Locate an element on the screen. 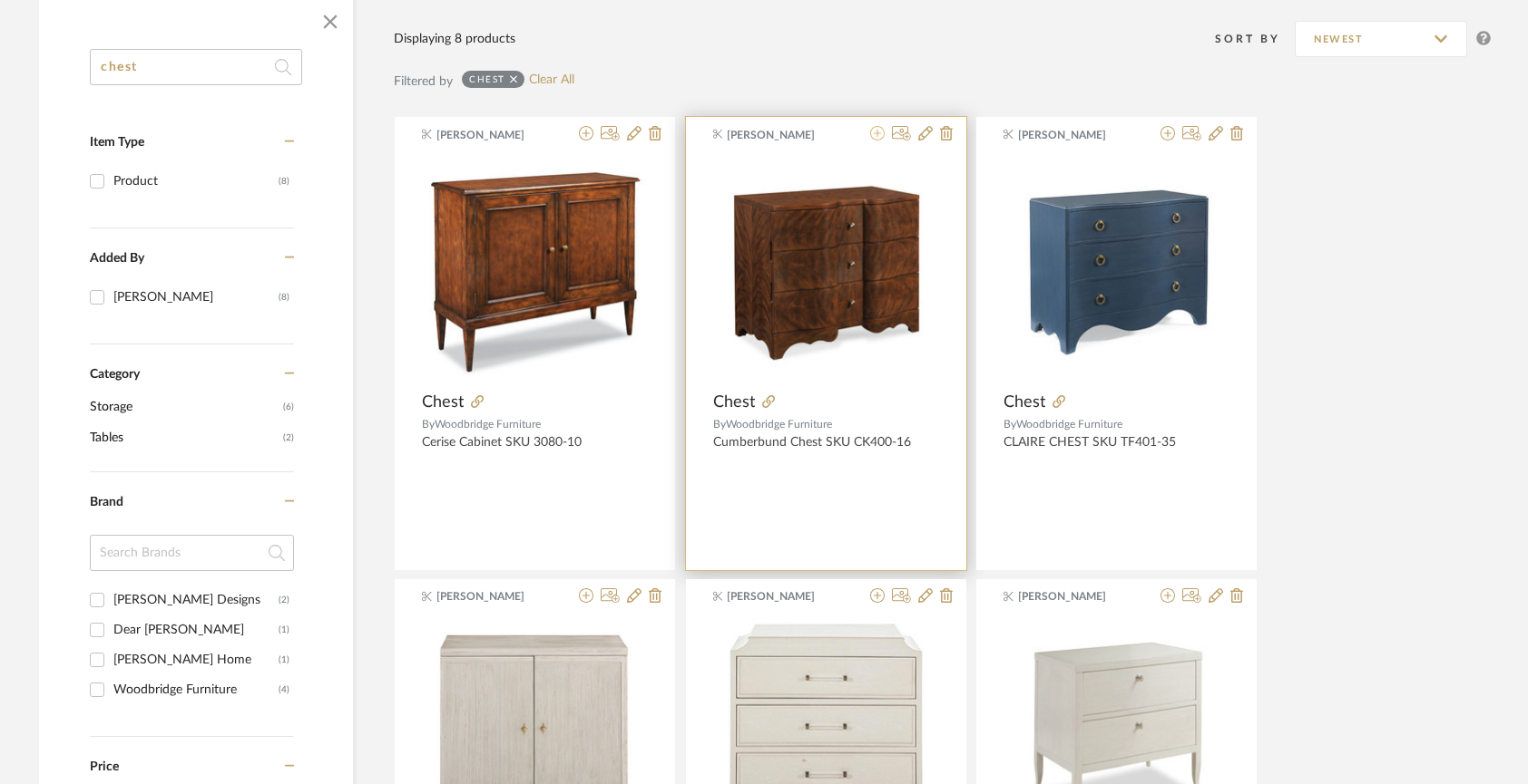 This screenshot has height=784, width=1528. div: chest is located at coordinates (487, 79).